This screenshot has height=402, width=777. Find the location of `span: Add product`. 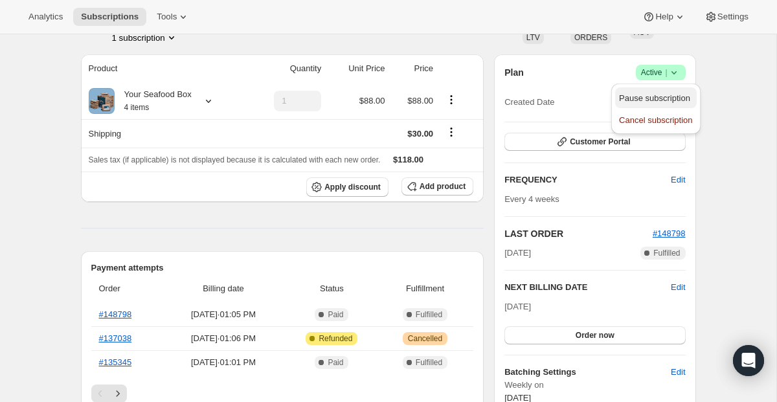

span: Add product is located at coordinates (442, 187).